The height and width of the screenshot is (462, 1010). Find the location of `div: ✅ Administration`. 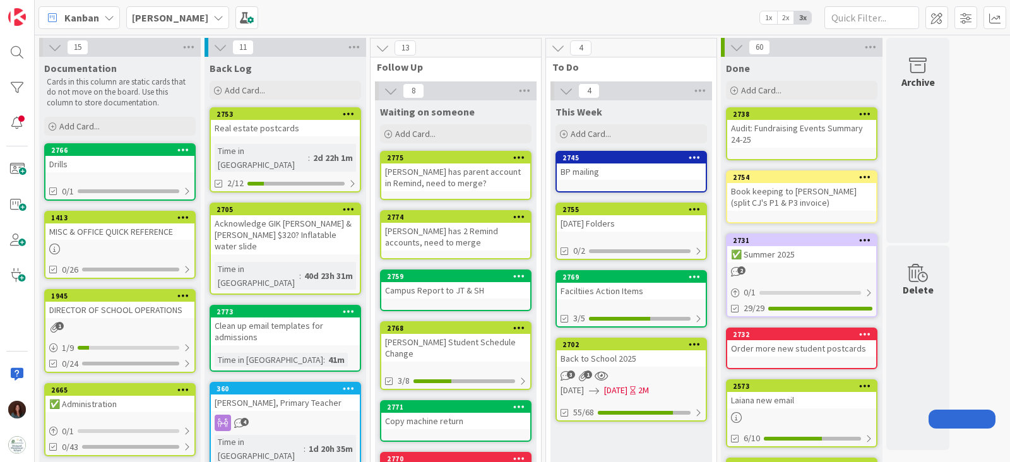

div: ✅ Administration is located at coordinates (120, 404).